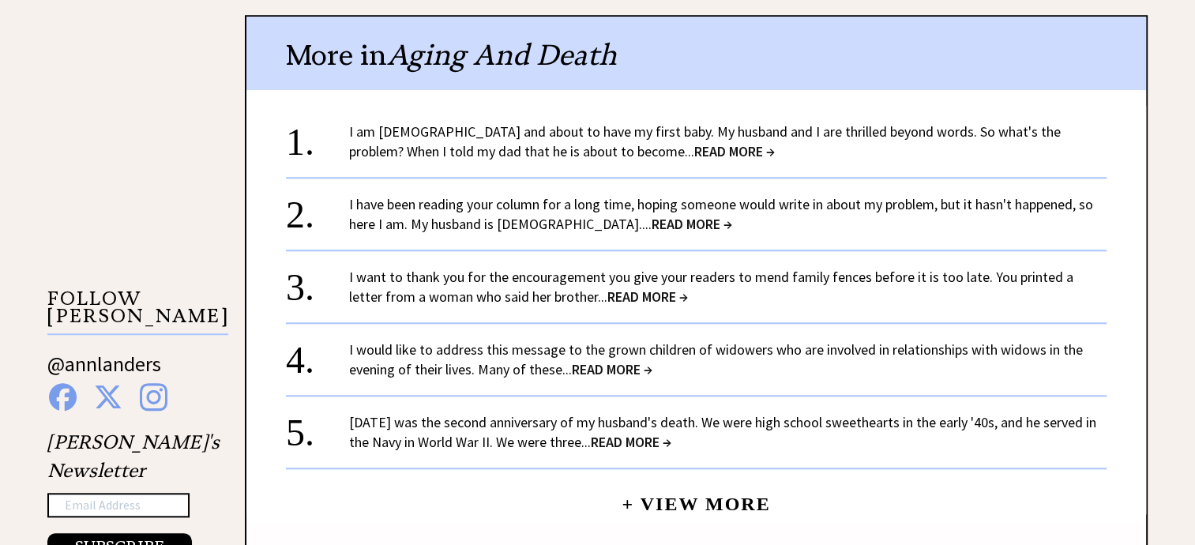 Image resolution: width=1195 pixels, height=545 pixels. I want to click on div: More in, so click(696, 53).